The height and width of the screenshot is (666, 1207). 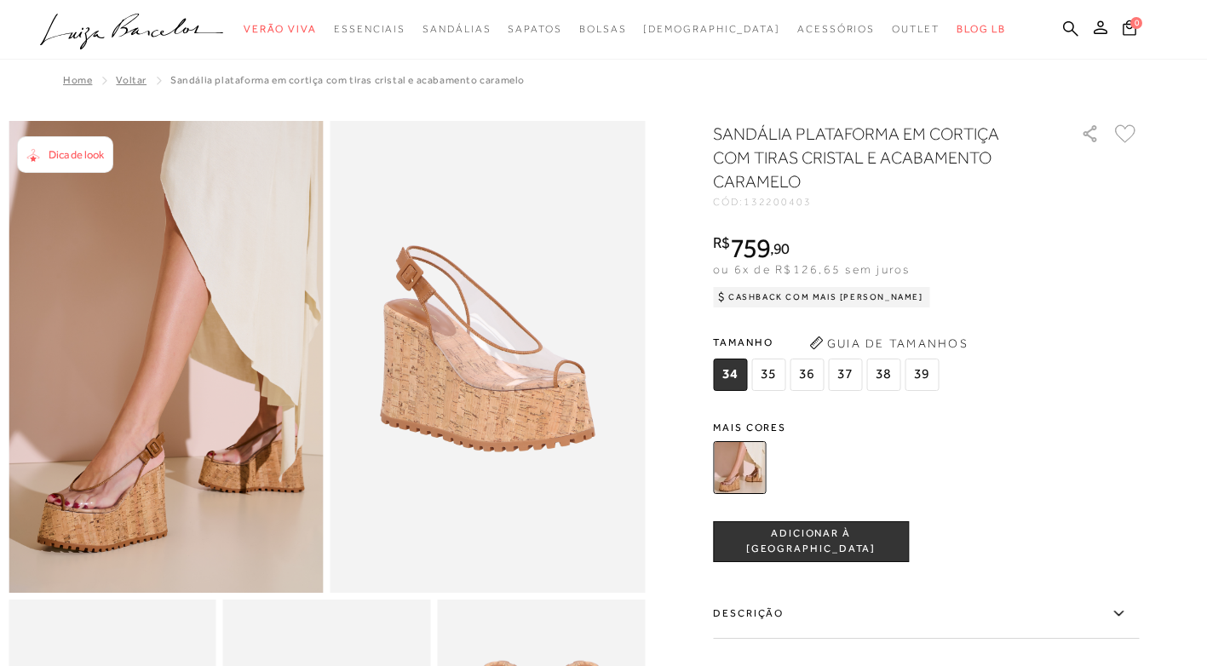 What do you see at coordinates (280, 29) in the screenshot?
I see `span: Verão Viva` at bounding box center [280, 29].